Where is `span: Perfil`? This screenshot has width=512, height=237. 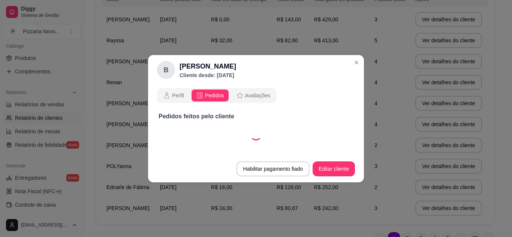
span: Perfil is located at coordinates (178, 96).